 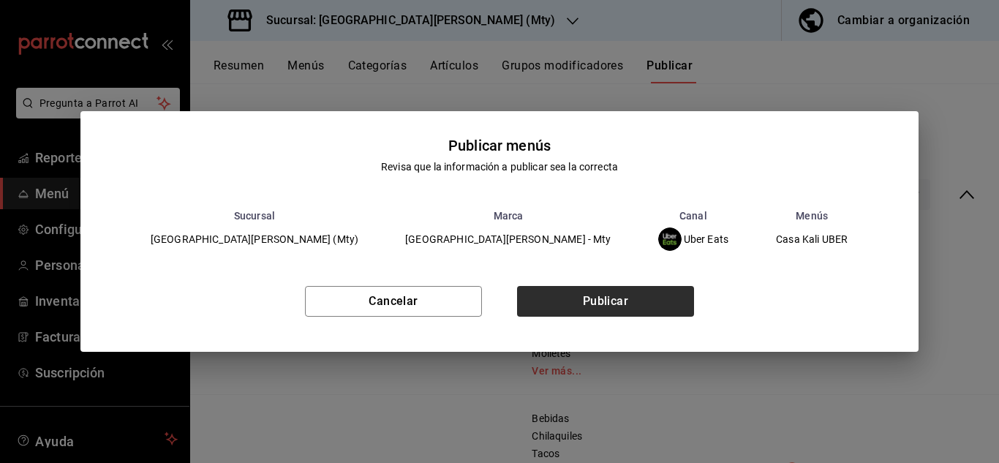 What do you see at coordinates (500, 167) in the screenshot?
I see `div: Revisa que la información a publicar sea la correcta` at bounding box center [500, 167].